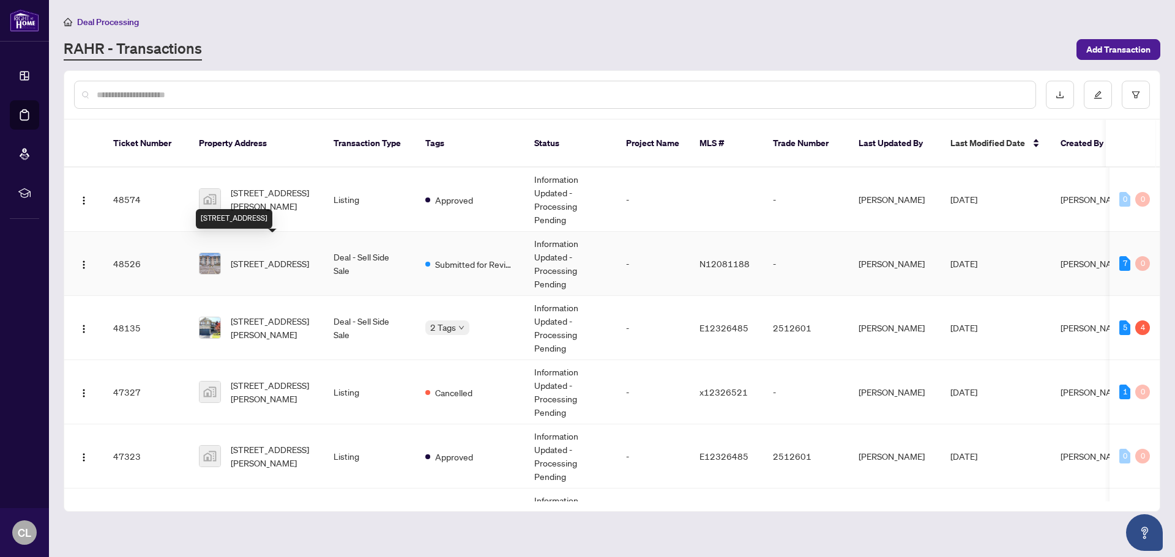  Describe the element at coordinates (1125, 328) in the screenshot. I see `div: 5` at that location.